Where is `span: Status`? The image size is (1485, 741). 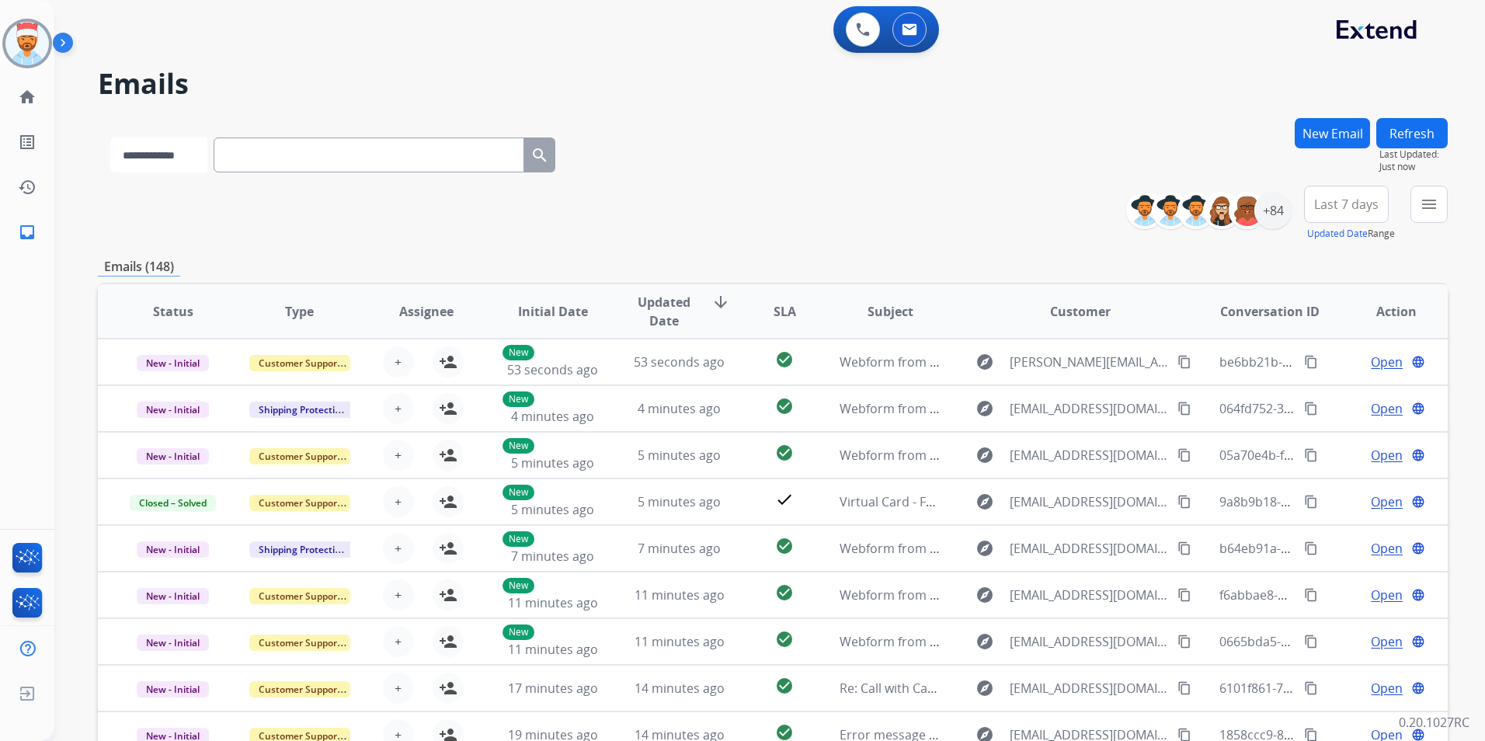
span: Status is located at coordinates (173, 311).